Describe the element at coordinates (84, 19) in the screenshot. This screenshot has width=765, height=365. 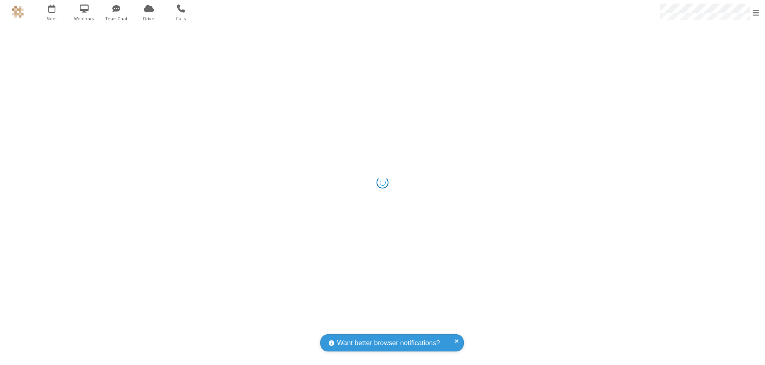
I see `span: Webinars` at that location.